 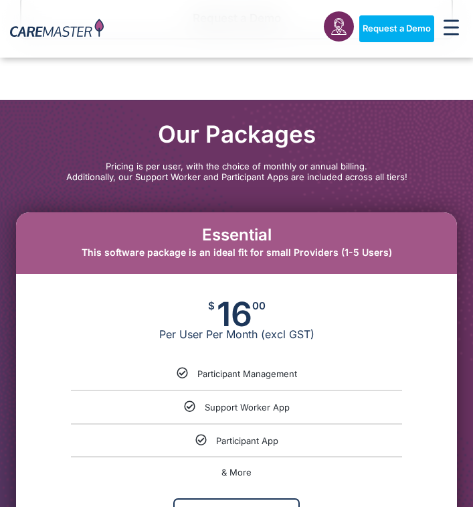 I want to click on span: 00, so click(x=259, y=305).